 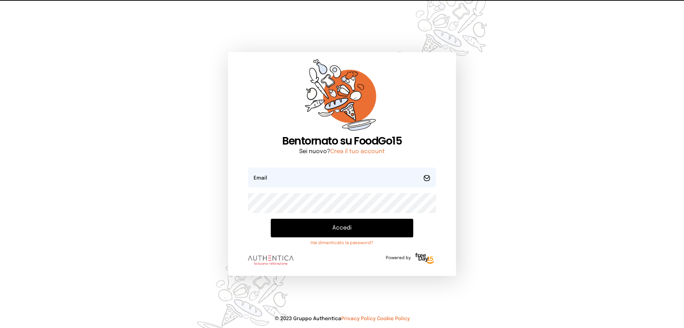 I want to click on p: © 2023 Gruppo Authentica, so click(x=342, y=318).